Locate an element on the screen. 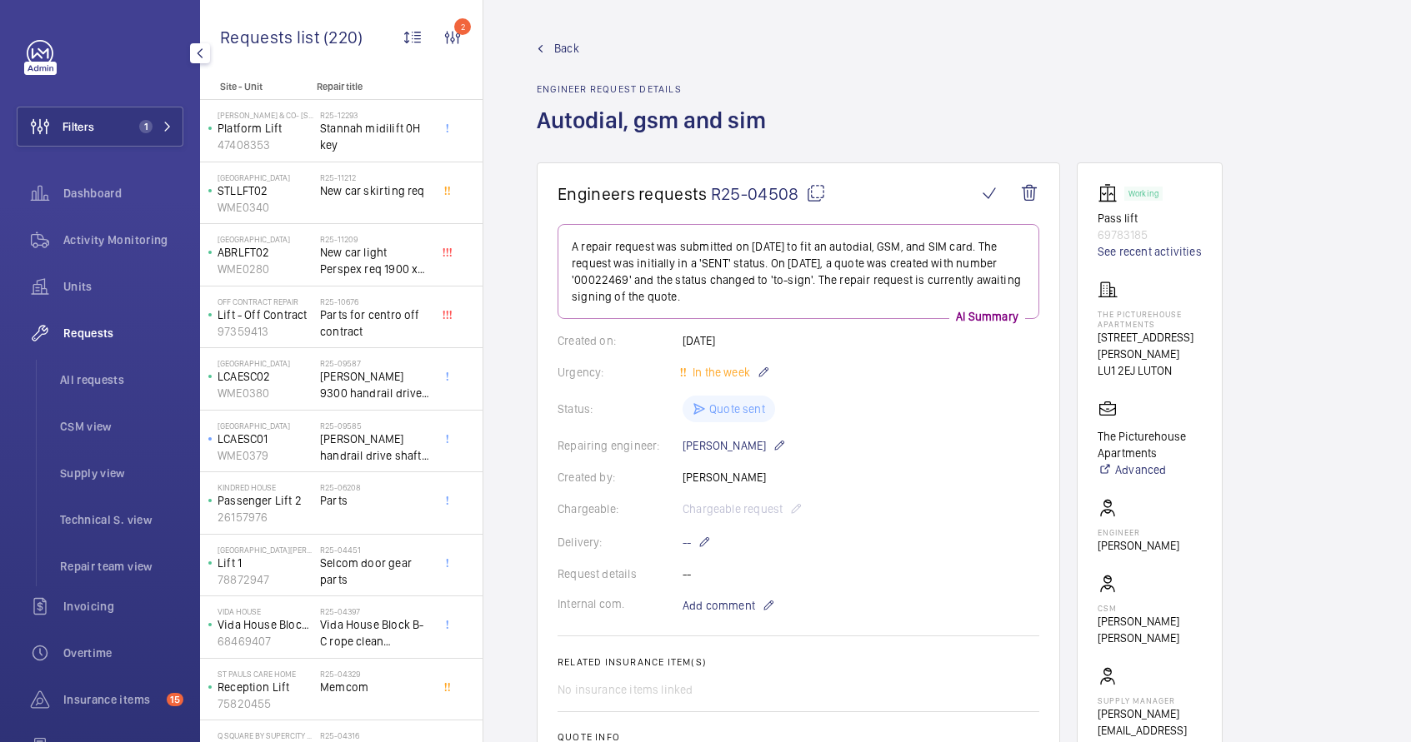 This screenshot has height=742, width=1411. span: Memcom is located at coordinates (375, 687).